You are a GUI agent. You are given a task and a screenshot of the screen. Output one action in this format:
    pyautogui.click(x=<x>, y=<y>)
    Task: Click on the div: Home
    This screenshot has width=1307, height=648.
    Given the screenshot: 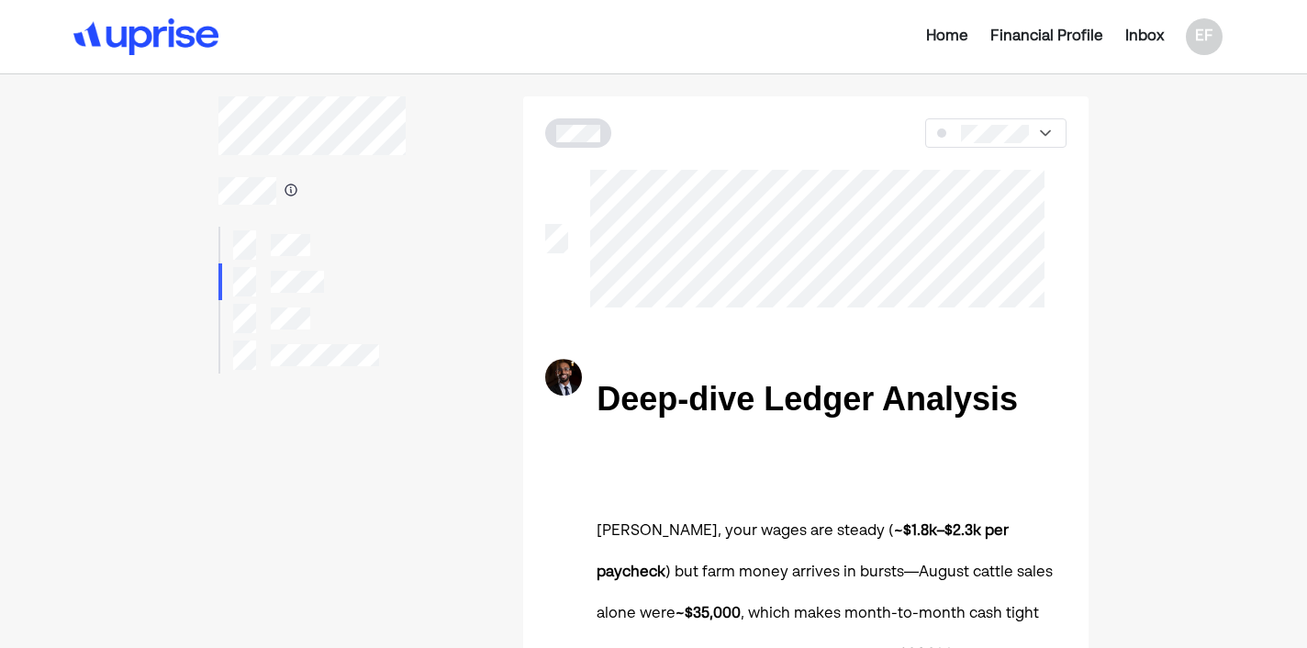 What is the action you would take?
    pyautogui.click(x=947, y=37)
    